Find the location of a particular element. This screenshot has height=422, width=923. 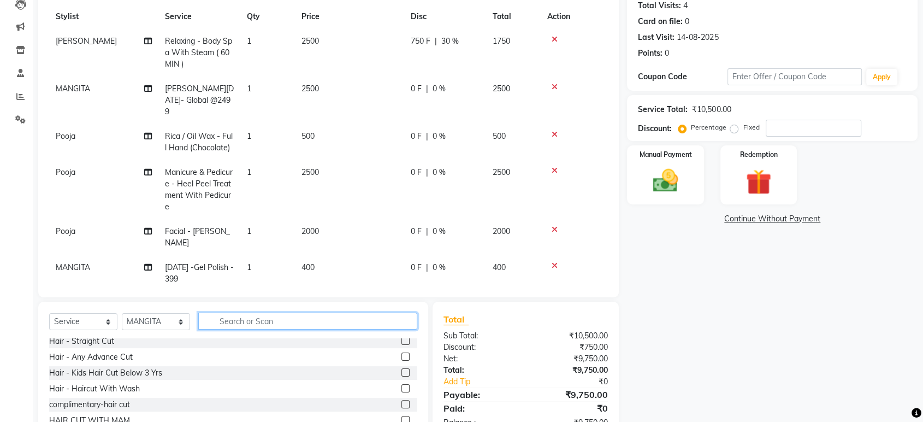

th: Disc is located at coordinates (445, 16).